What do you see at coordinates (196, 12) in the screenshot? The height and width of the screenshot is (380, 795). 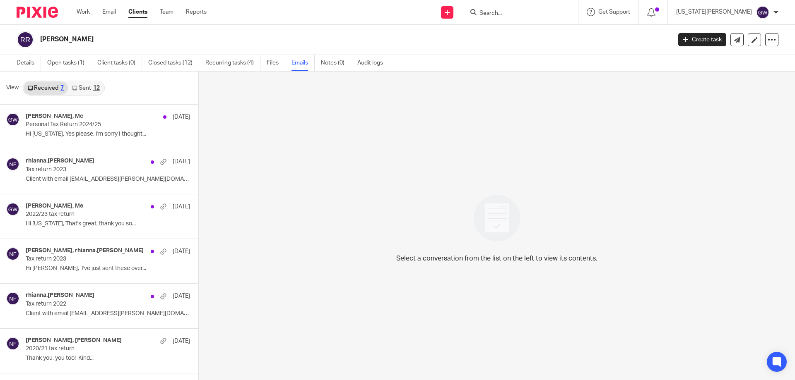 I see `a: Reports` at bounding box center [196, 12].